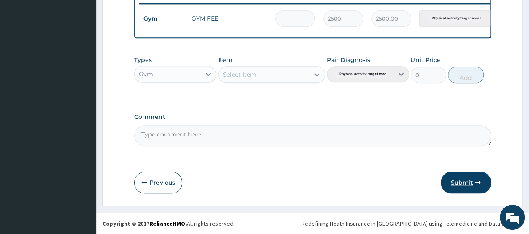 Image resolution: width=529 pixels, height=234 pixels. Describe the element at coordinates (348, 60) in the screenshot. I see `label: Pair Diagnosis` at that location.